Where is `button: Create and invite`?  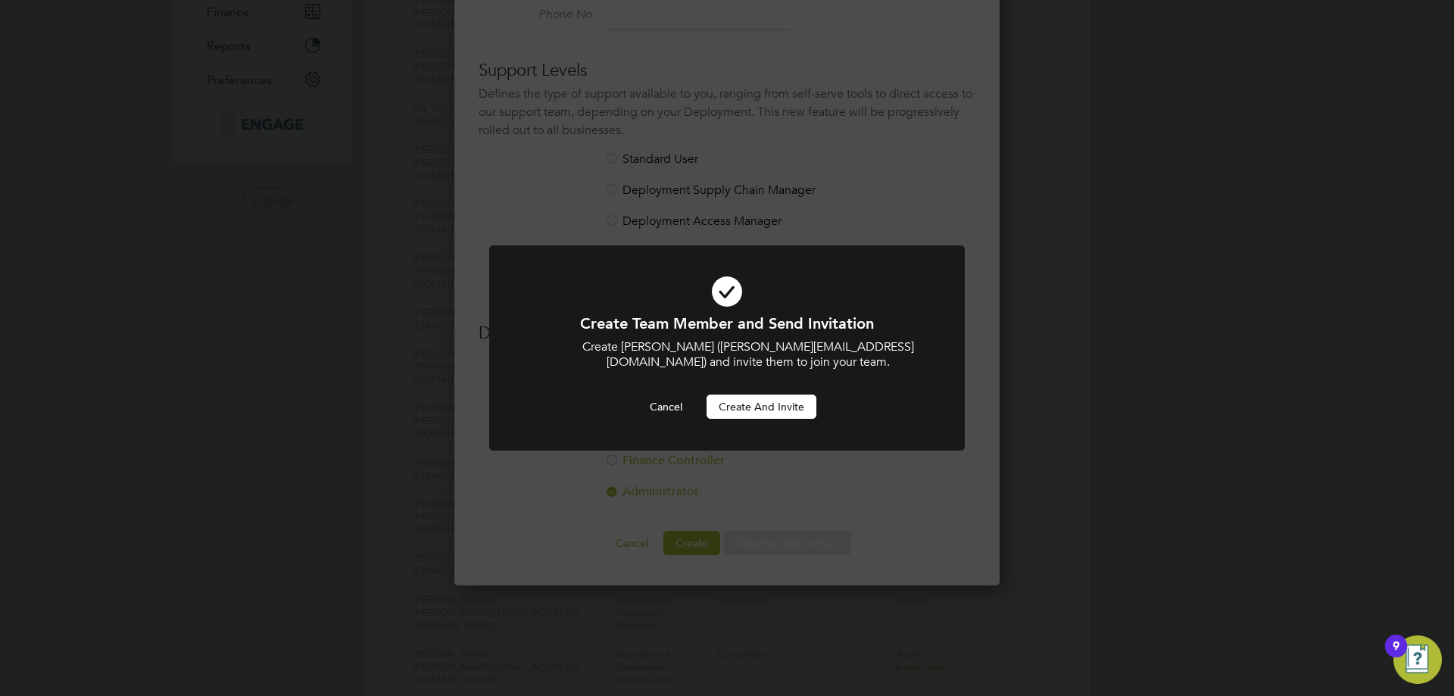 button: Create and invite is located at coordinates (761, 407).